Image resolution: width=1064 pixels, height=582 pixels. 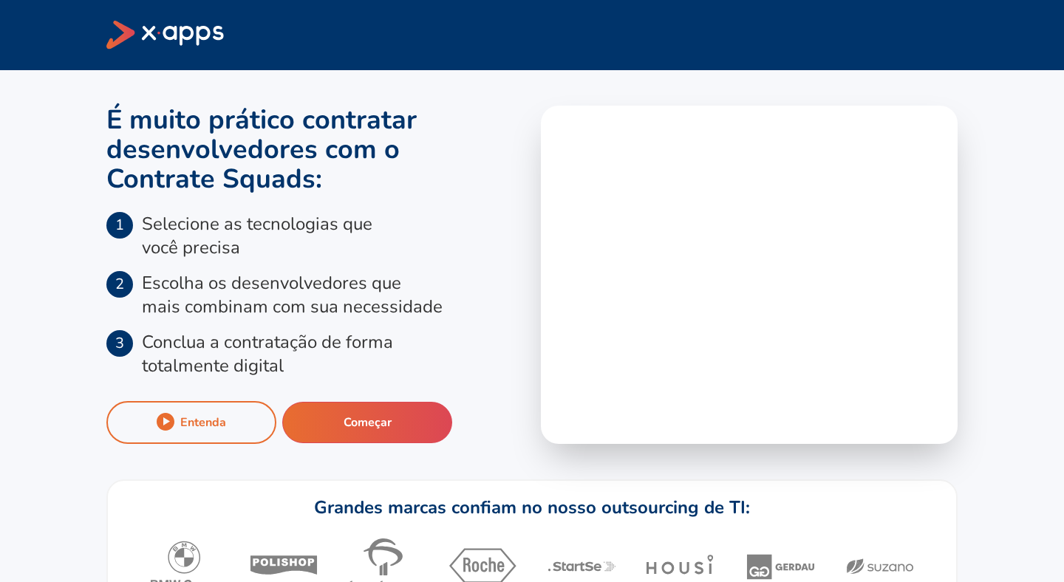 What do you see at coordinates (268, 354) in the screenshot?
I see `p: Conclua a contratação de forma totalmente digital` at bounding box center [268, 354].